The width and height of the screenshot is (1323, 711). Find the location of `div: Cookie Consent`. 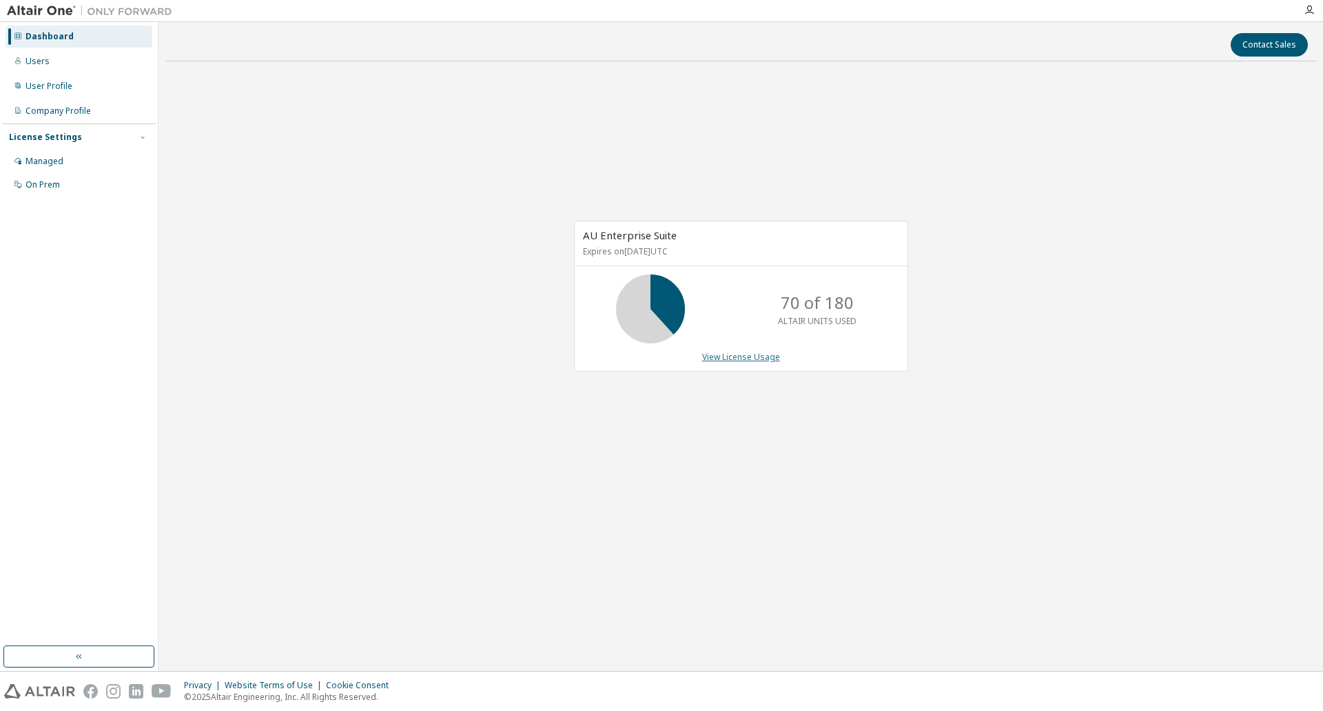

div: Cookie Consent is located at coordinates (361, 685).